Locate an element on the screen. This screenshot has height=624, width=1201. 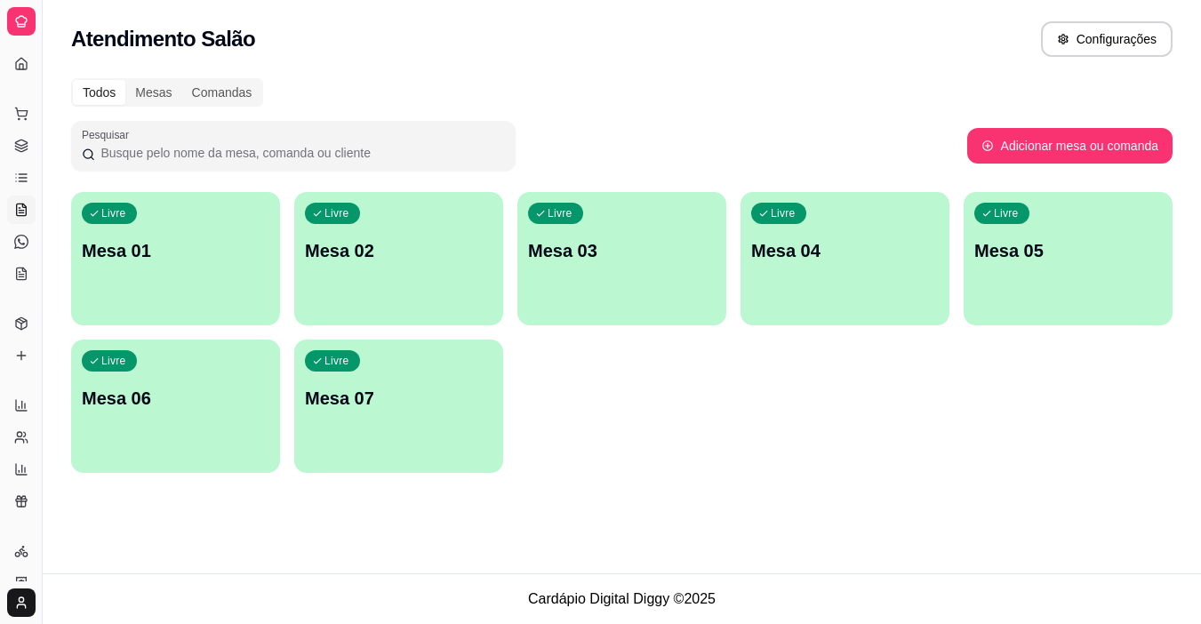
div: Comandas is located at coordinates (222, 92).